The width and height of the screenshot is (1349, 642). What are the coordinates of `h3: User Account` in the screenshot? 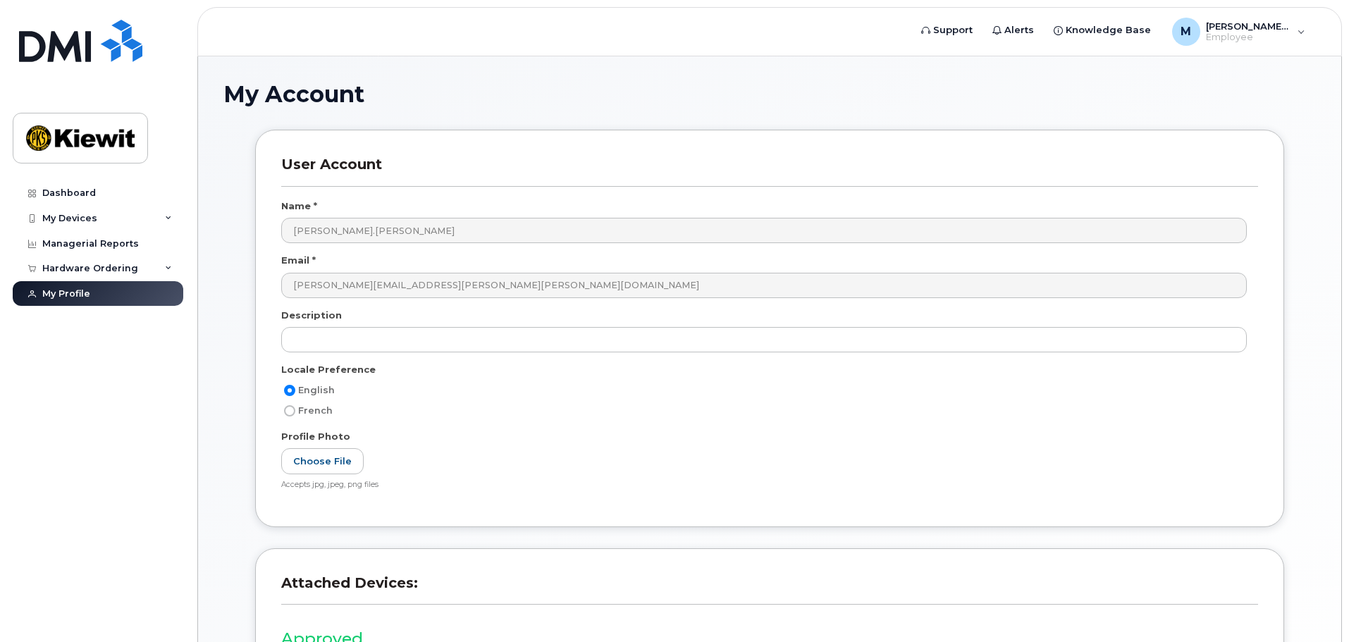 It's located at (770, 171).